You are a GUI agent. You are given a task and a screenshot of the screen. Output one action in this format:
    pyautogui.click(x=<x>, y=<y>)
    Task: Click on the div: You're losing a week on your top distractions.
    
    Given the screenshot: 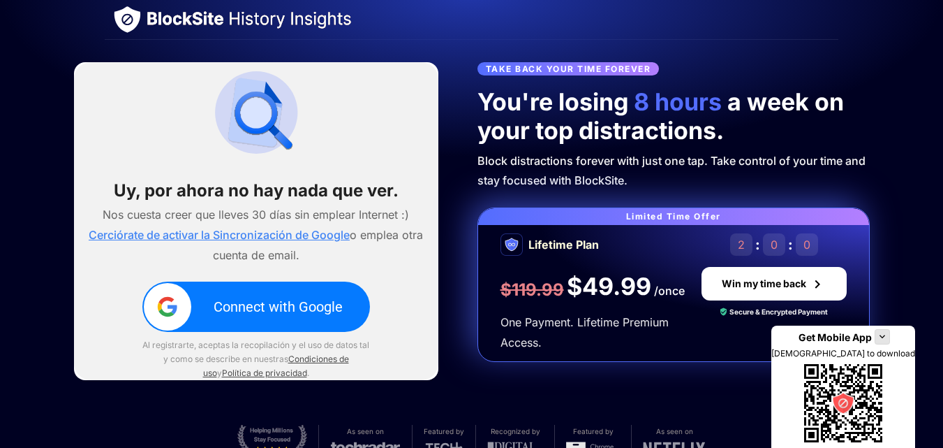 What is the action you would take?
    pyautogui.click(x=674, y=117)
    